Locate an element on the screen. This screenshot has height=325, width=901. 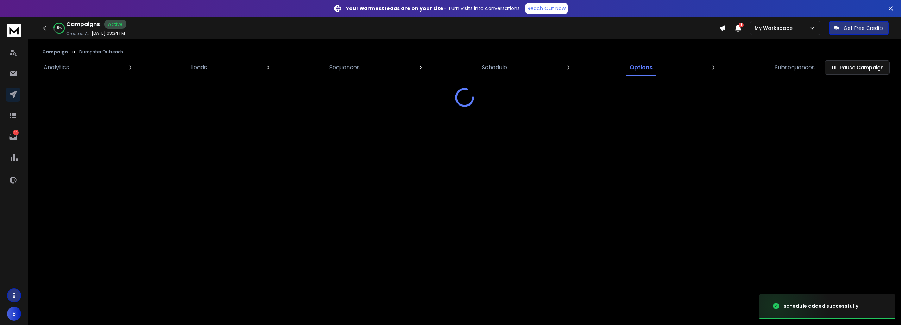
button: Campaign is located at coordinates (55, 52).